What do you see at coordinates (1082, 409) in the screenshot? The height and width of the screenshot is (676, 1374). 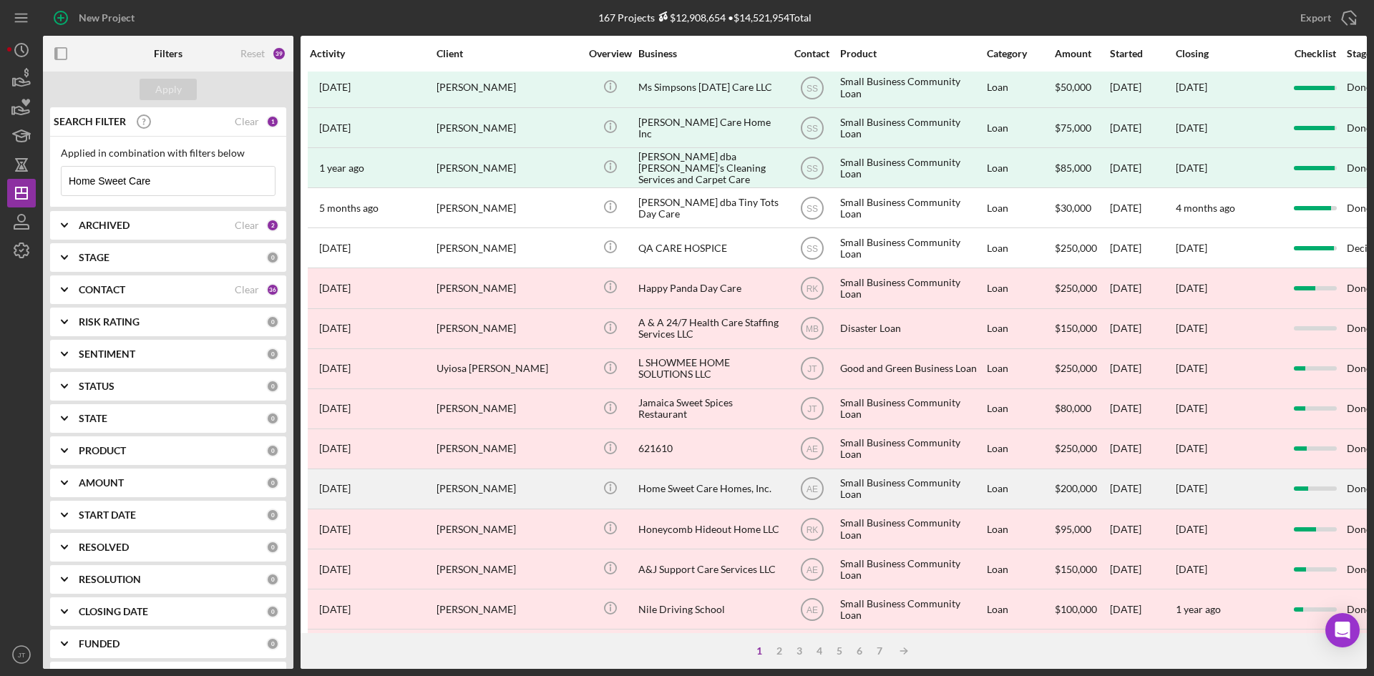 I see `div: $80,000` at bounding box center [1082, 409].